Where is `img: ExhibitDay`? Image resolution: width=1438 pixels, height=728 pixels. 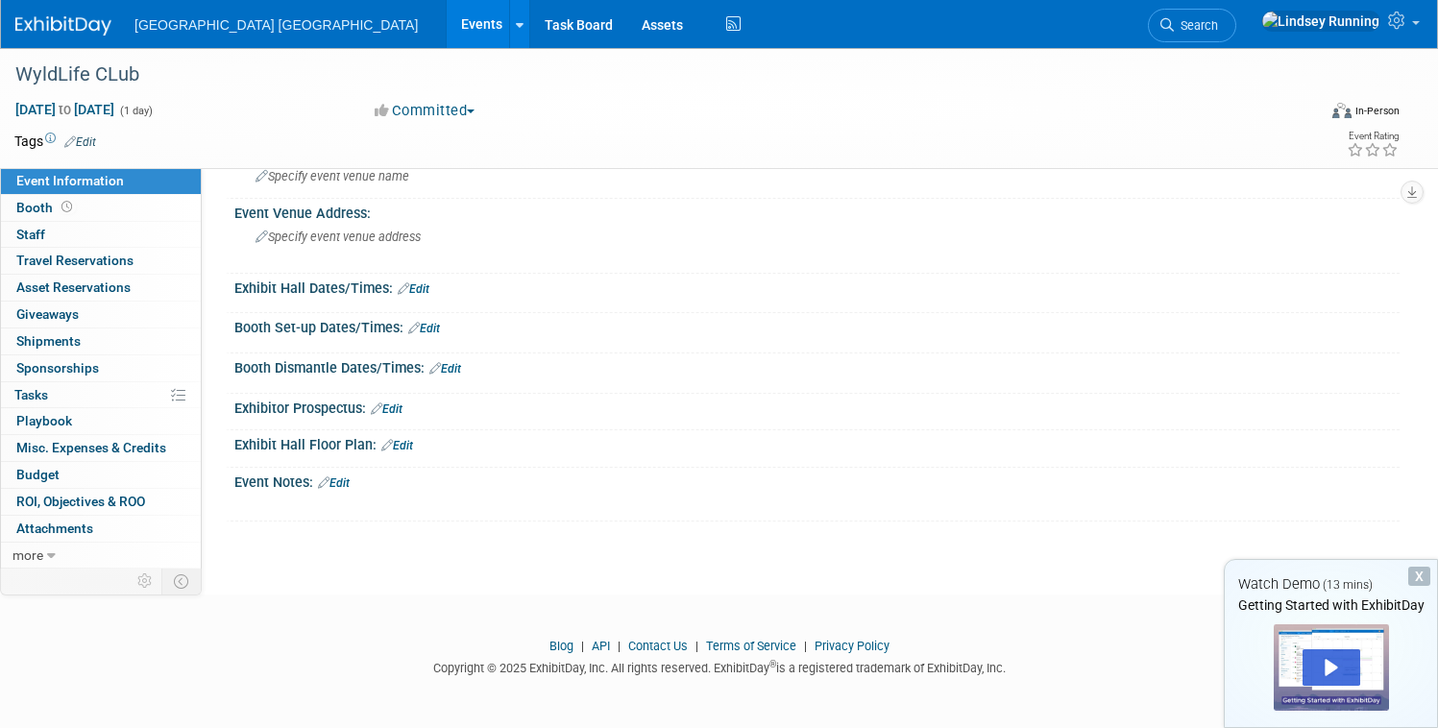 img: ExhibitDay is located at coordinates (63, 26).